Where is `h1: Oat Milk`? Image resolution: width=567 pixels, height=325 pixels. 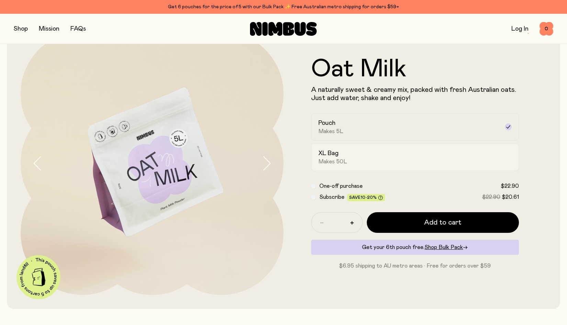 h1: Oat Milk is located at coordinates (415, 69).